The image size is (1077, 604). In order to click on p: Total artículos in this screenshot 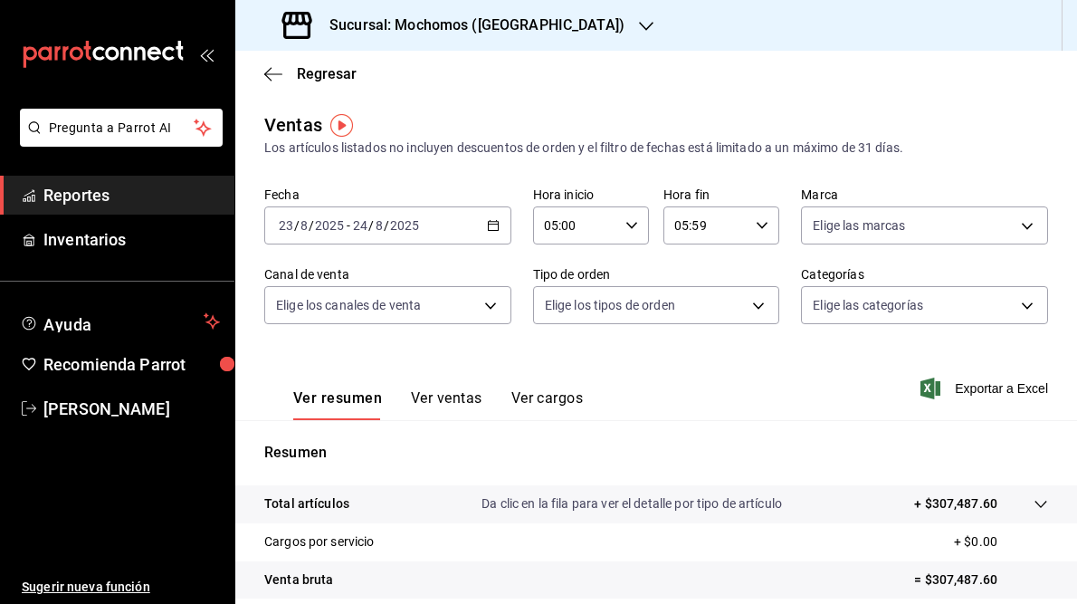, I will do `click(307, 503)`.